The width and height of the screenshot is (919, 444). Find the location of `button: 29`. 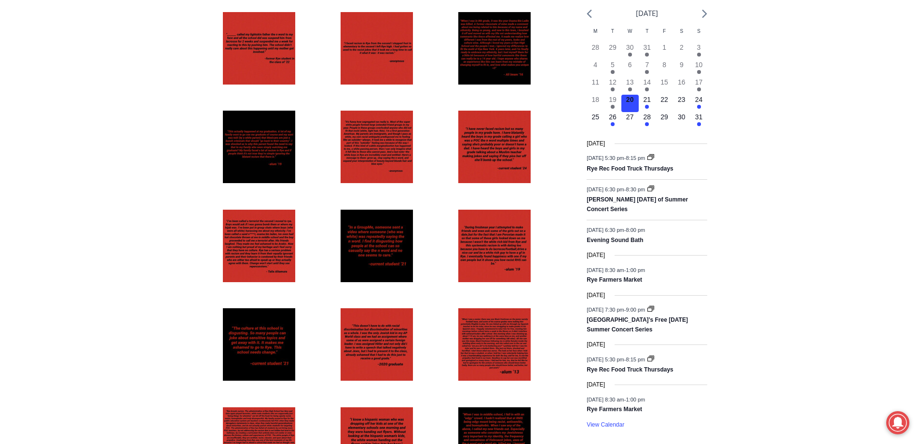

button: 29 is located at coordinates (613, 51).